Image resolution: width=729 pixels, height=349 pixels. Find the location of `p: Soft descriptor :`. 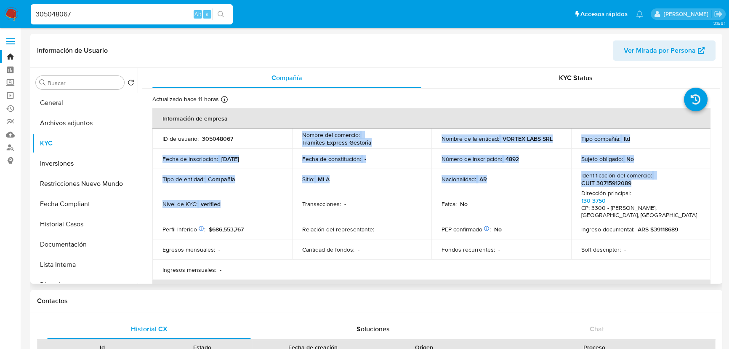

p: Soft descriptor : is located at coordinates (601, 249).